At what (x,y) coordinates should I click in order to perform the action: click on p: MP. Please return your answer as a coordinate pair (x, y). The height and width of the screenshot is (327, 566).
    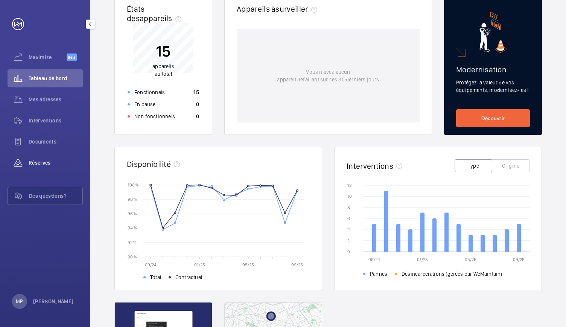
    Looking at the image, I should click on (19, 301).